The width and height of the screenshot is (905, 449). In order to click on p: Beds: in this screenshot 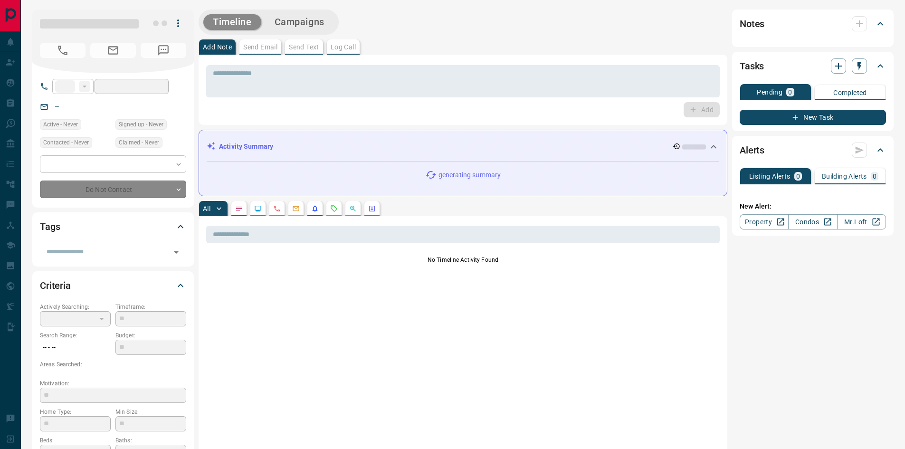, I will do `click(75, 440)`.